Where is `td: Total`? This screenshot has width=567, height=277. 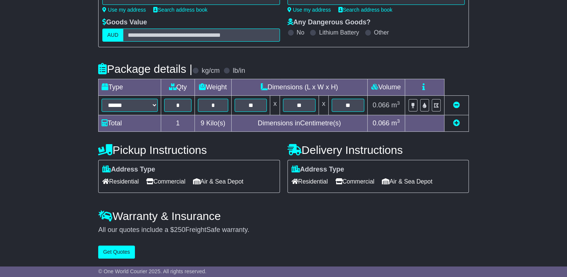
td: Total is located at coordinates (130, 123).